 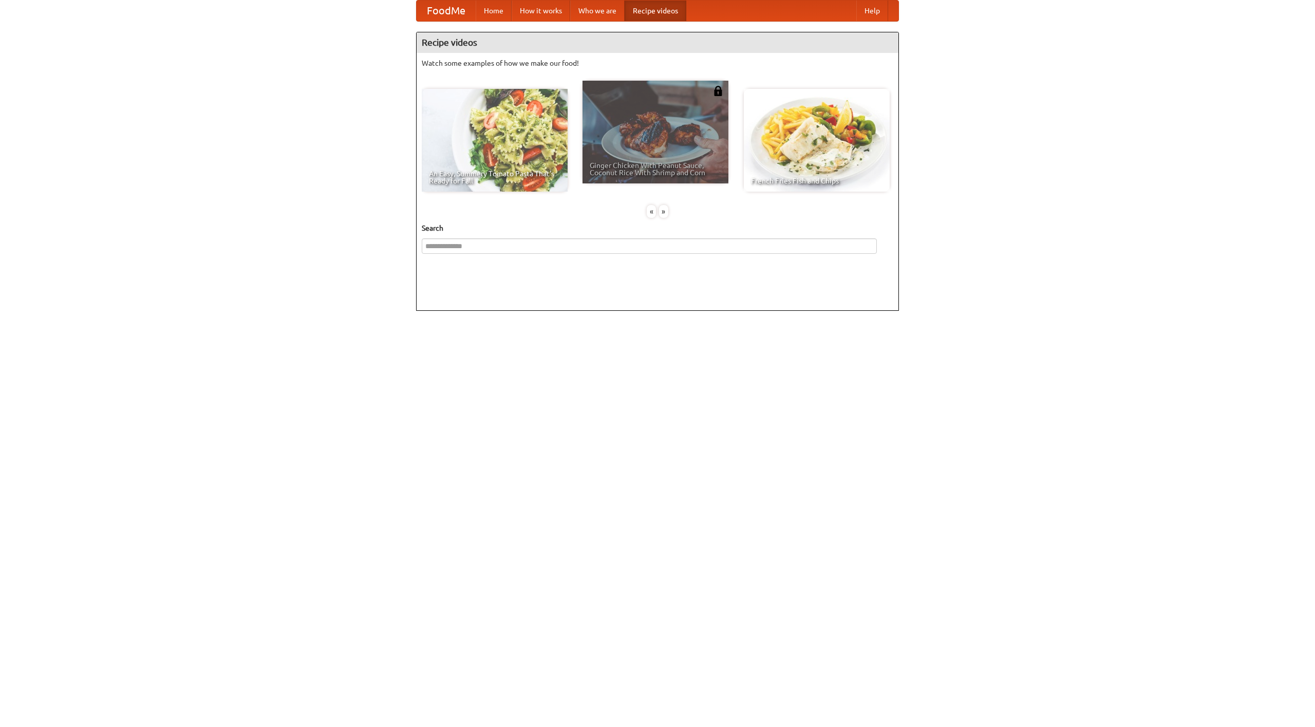 What do you see at coordinates (872, 11) in the screenshot?
I see `a: Help` at bounding box center [872, 11].